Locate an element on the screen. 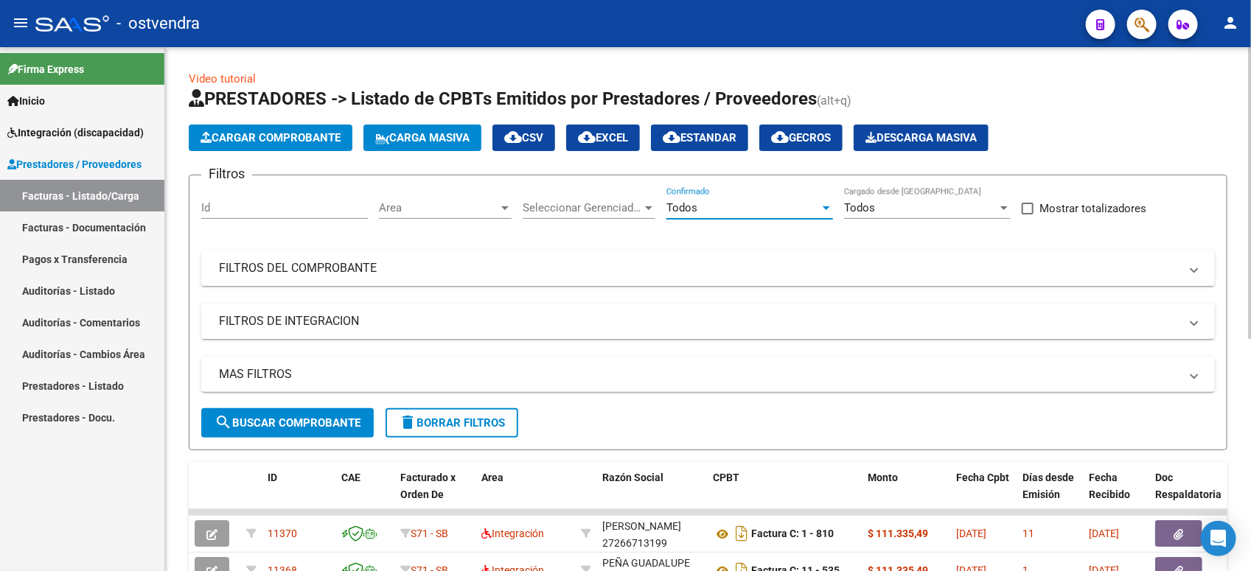 The width and height of the screenshot is (1251, 571). span: Doc Respaldatoria is located at coordinates (1189, 486).